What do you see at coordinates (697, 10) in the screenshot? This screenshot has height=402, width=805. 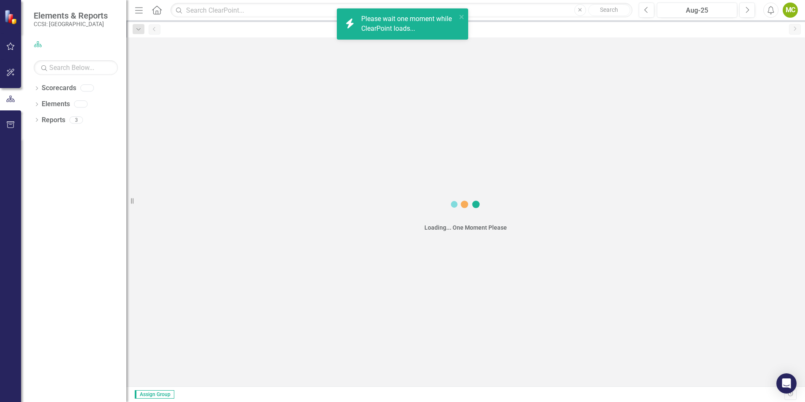 I see `button: Aug-25` at bounding box center [697, 10].